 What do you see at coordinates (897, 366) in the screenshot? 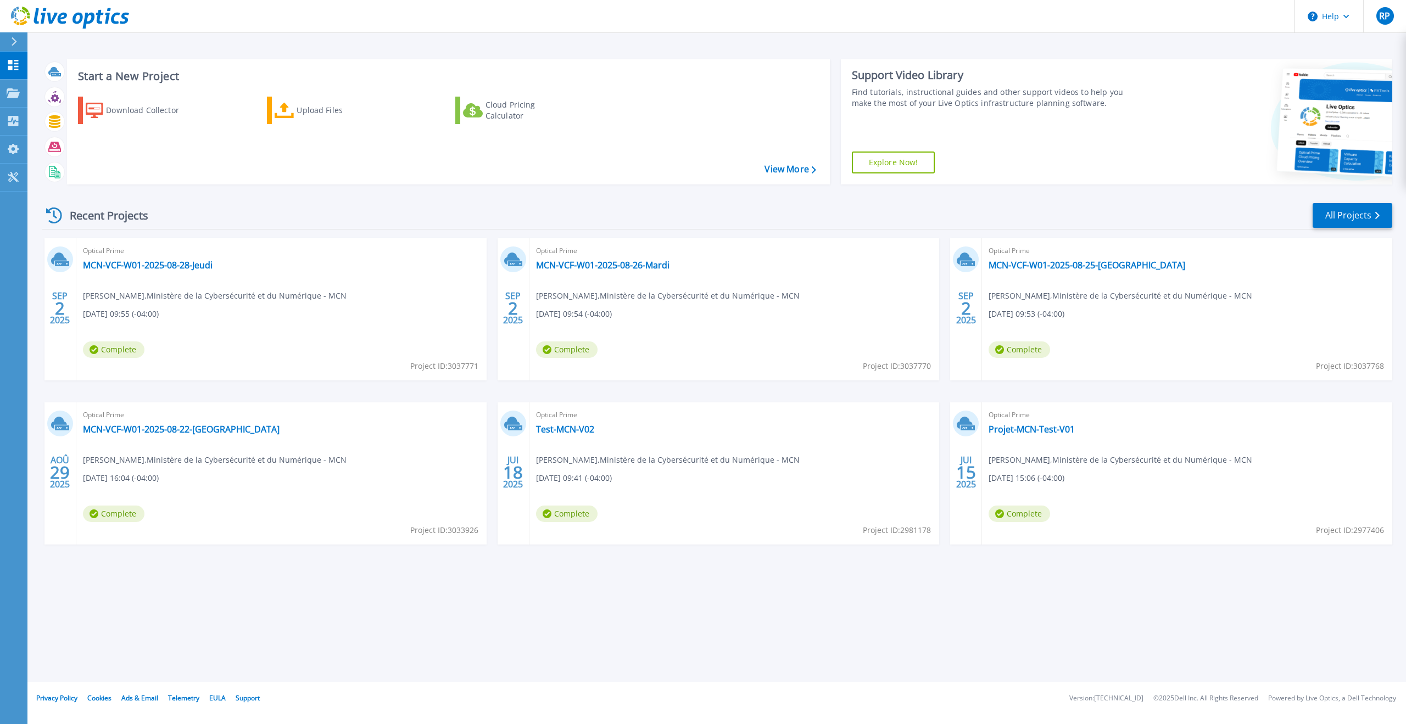
I see `span: Project ID: 3037770` at bounding box center [897, 366].